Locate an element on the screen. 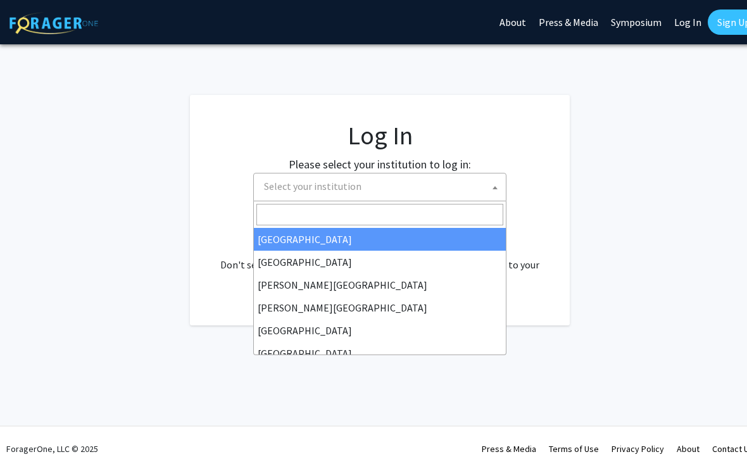 This screenshot has width=747, height=471. div: No account? . Don't see your institution? about bringing ForagerOne to your institution. is located at coordinates (380, 257).